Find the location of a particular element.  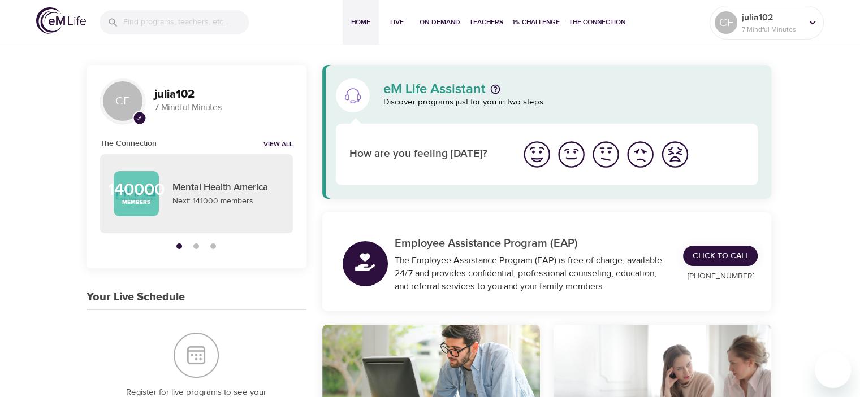

button: I'm feeling bad is located at coordinates (640, 154).